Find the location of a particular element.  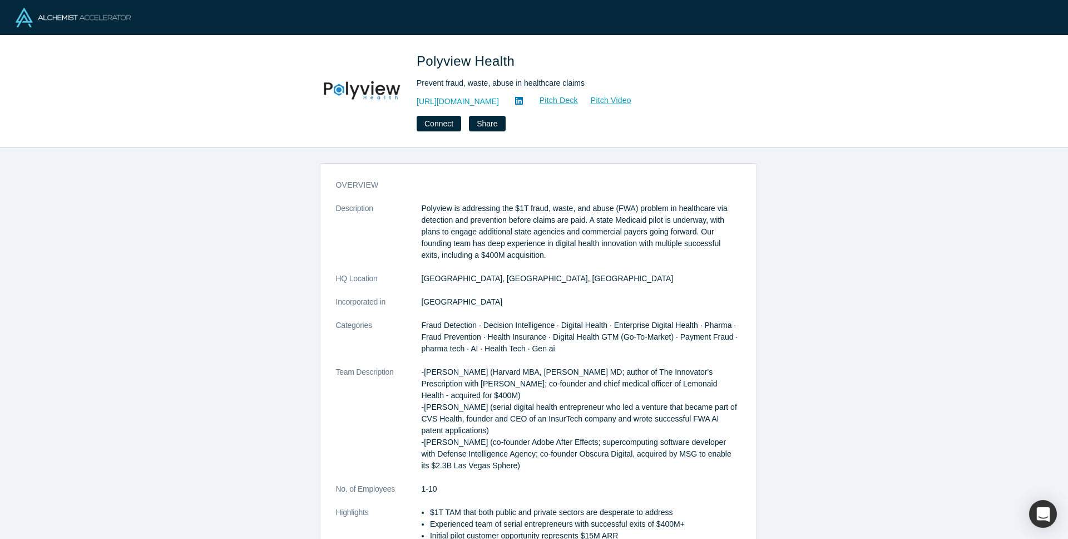

dt: Categories is located at coordinates (379, 343).